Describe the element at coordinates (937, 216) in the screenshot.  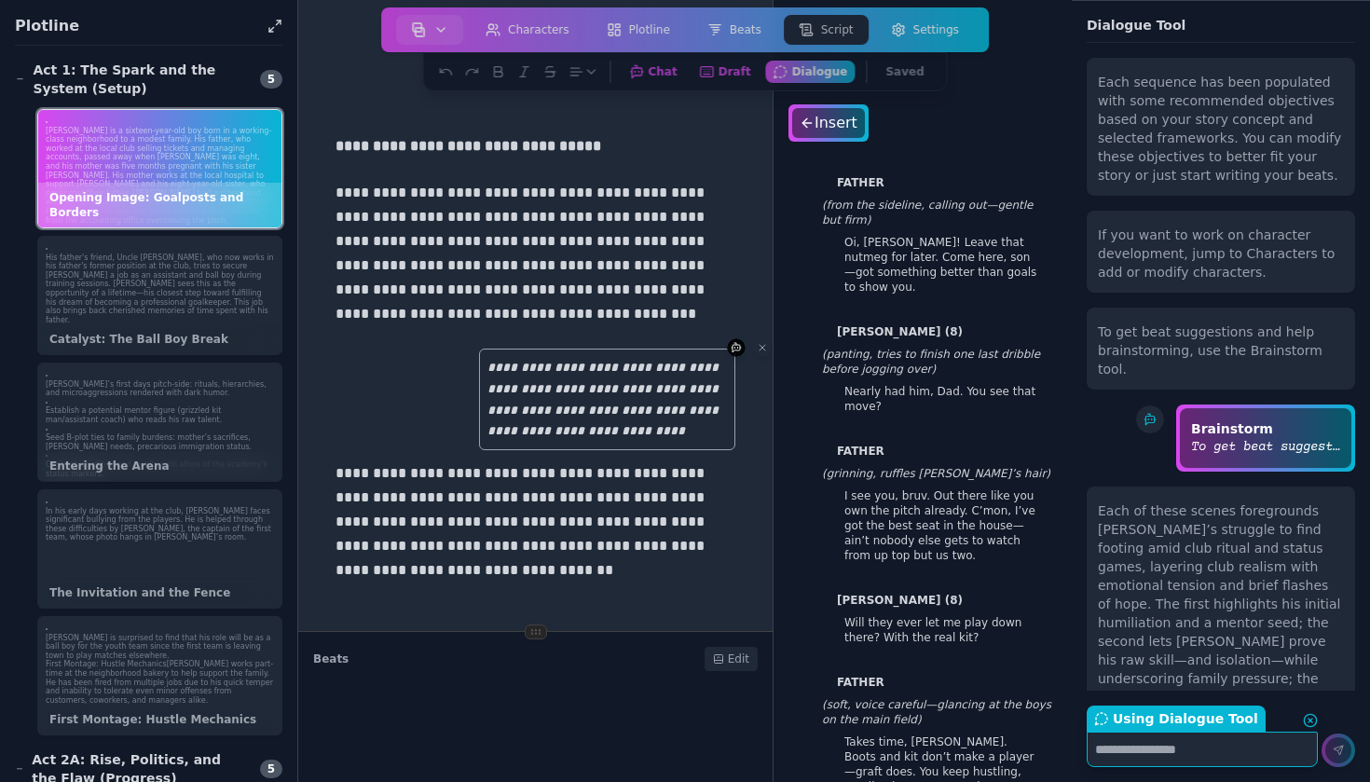
I see `p: (from the sideline, calling out—gentle but firm)` at that location.